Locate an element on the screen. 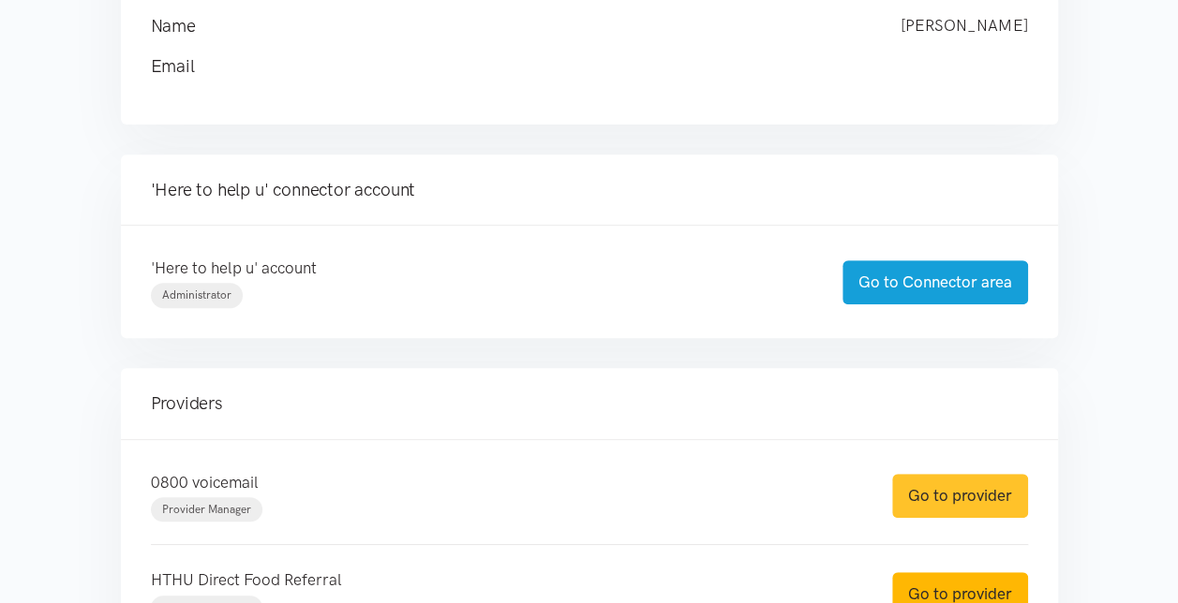 Image resolution: width=1178 pixels, height=603 pixels. p: 0800 voicemail is located at coordinates (502, 483).